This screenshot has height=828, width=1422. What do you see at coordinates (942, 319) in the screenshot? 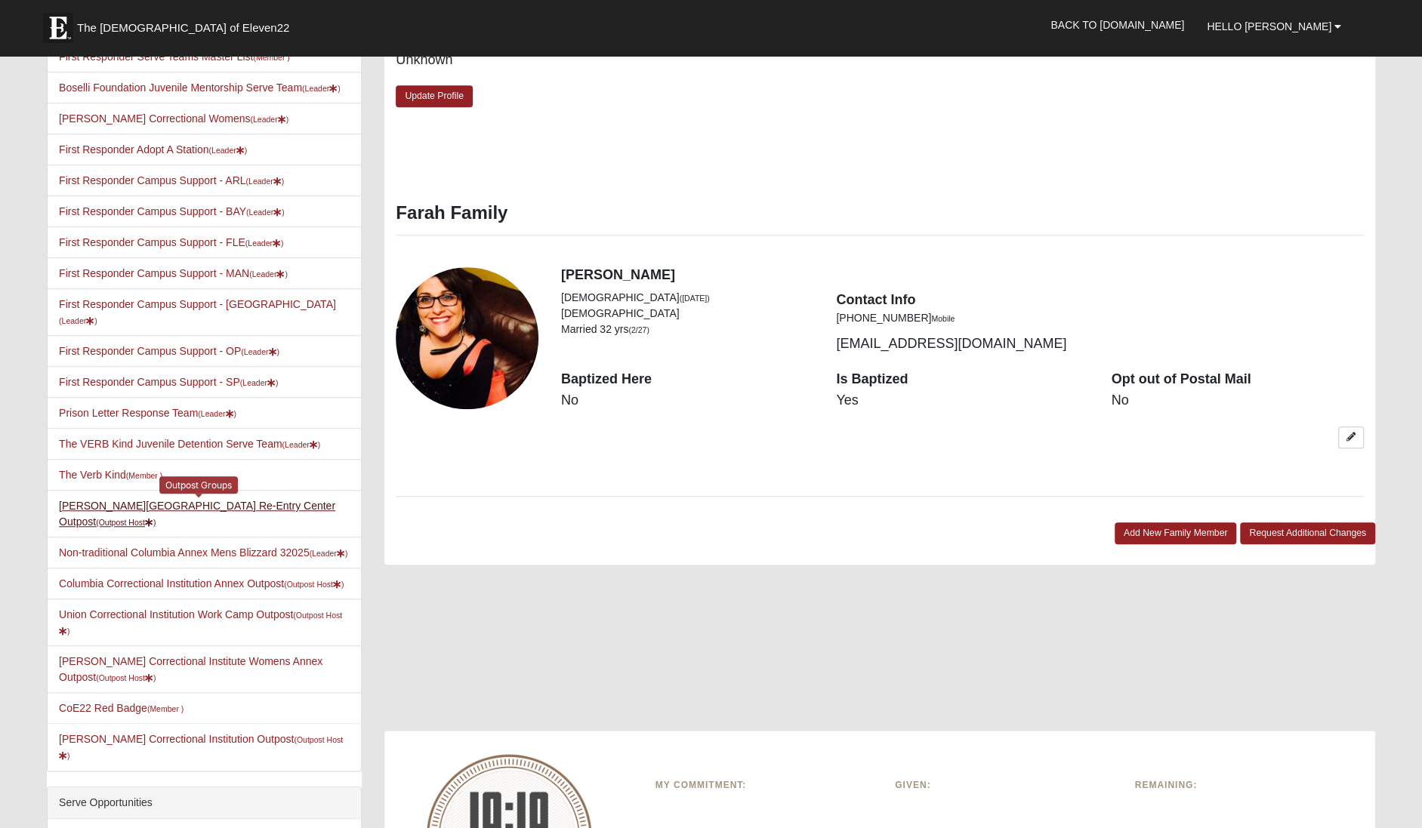
I see `small: Mobile` at bounding box center [942, 319].